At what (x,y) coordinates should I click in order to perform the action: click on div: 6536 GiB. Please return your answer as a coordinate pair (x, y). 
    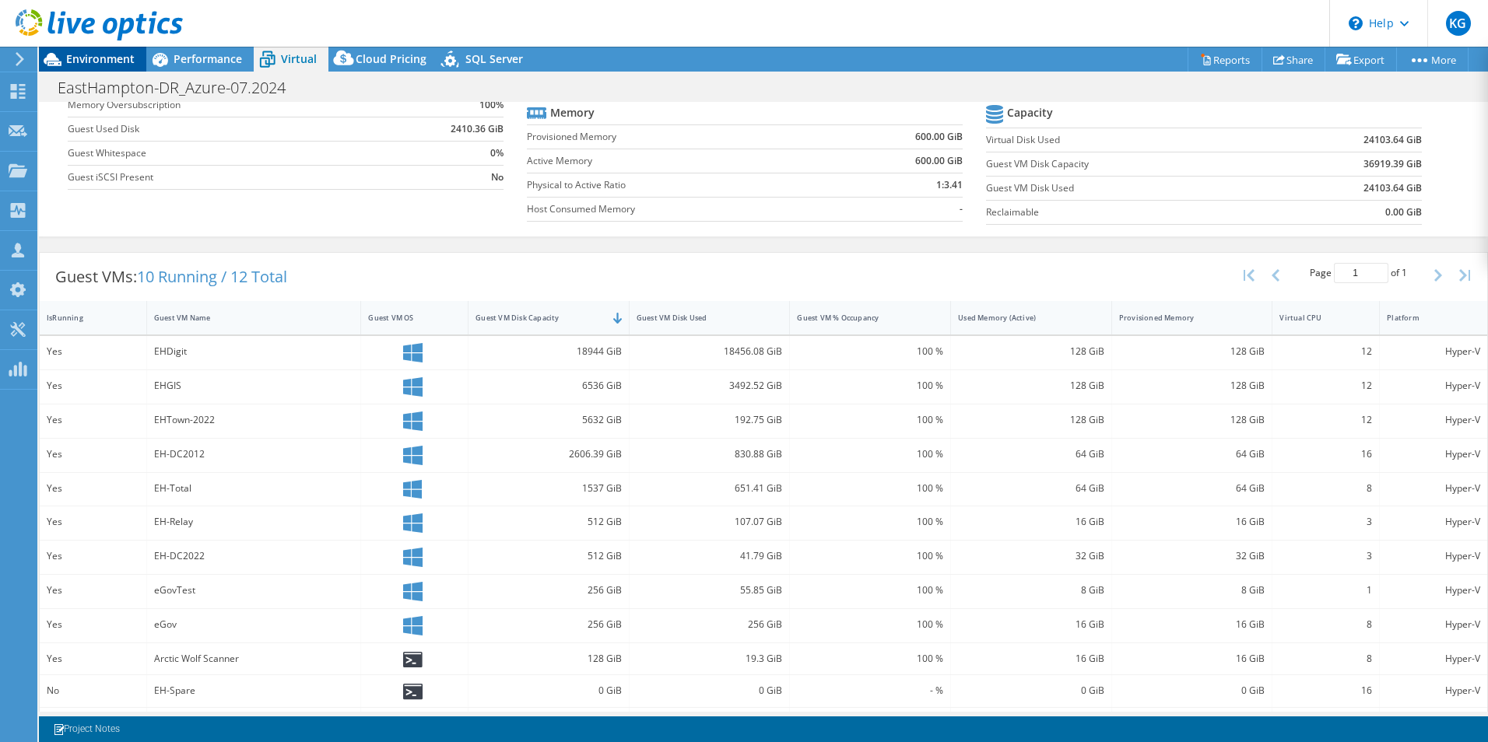
    Looking at the image, I should click on (549, 386).